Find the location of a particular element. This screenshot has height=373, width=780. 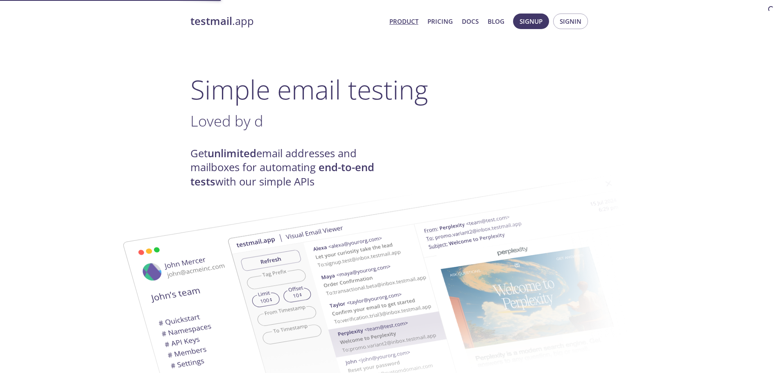

strong: testmail is located at coordinates (211, 21).